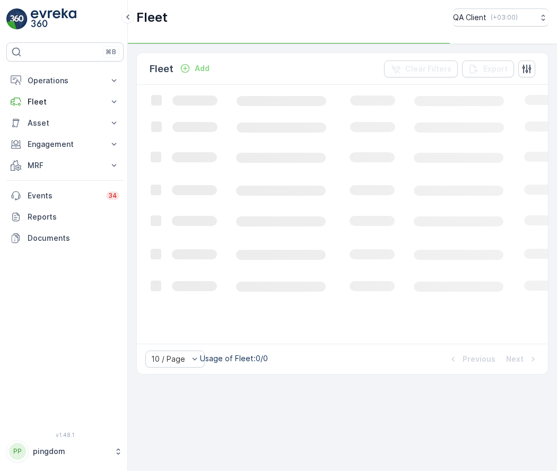  I want to click on p: Usage of Fleet : 0/0, so click(234, 359).